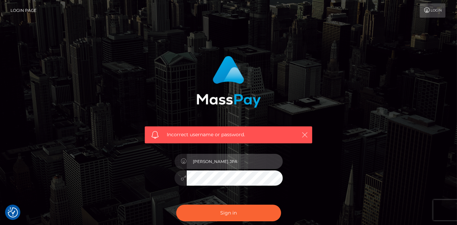 The height and width of the screenshot is (225, 457). I want to click on a: Login Page, so click(23, 10).